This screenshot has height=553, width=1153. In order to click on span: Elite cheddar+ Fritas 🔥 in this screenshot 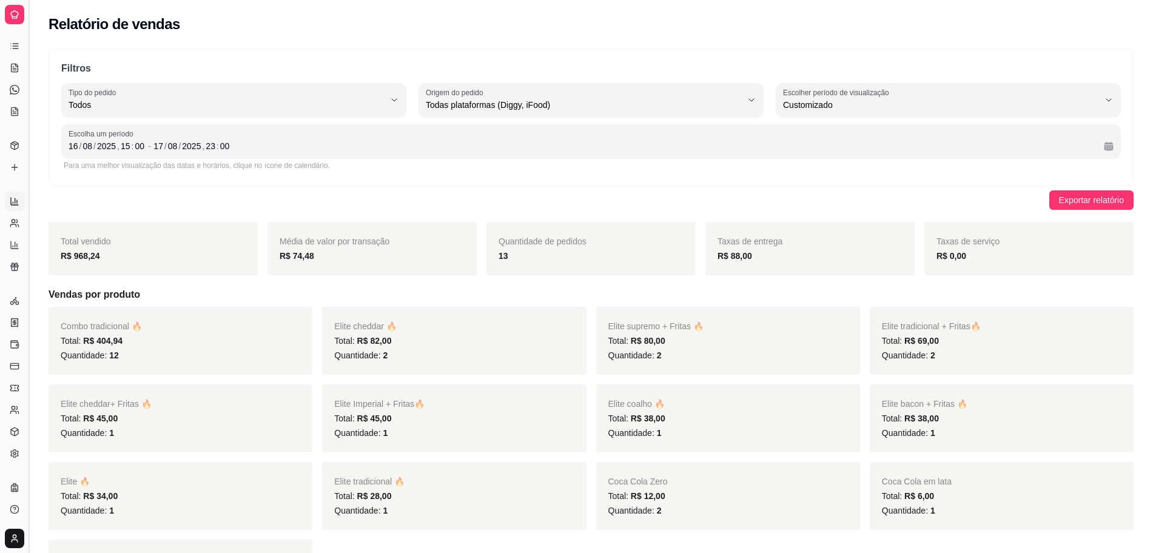, I will do `click(106, 404)`.